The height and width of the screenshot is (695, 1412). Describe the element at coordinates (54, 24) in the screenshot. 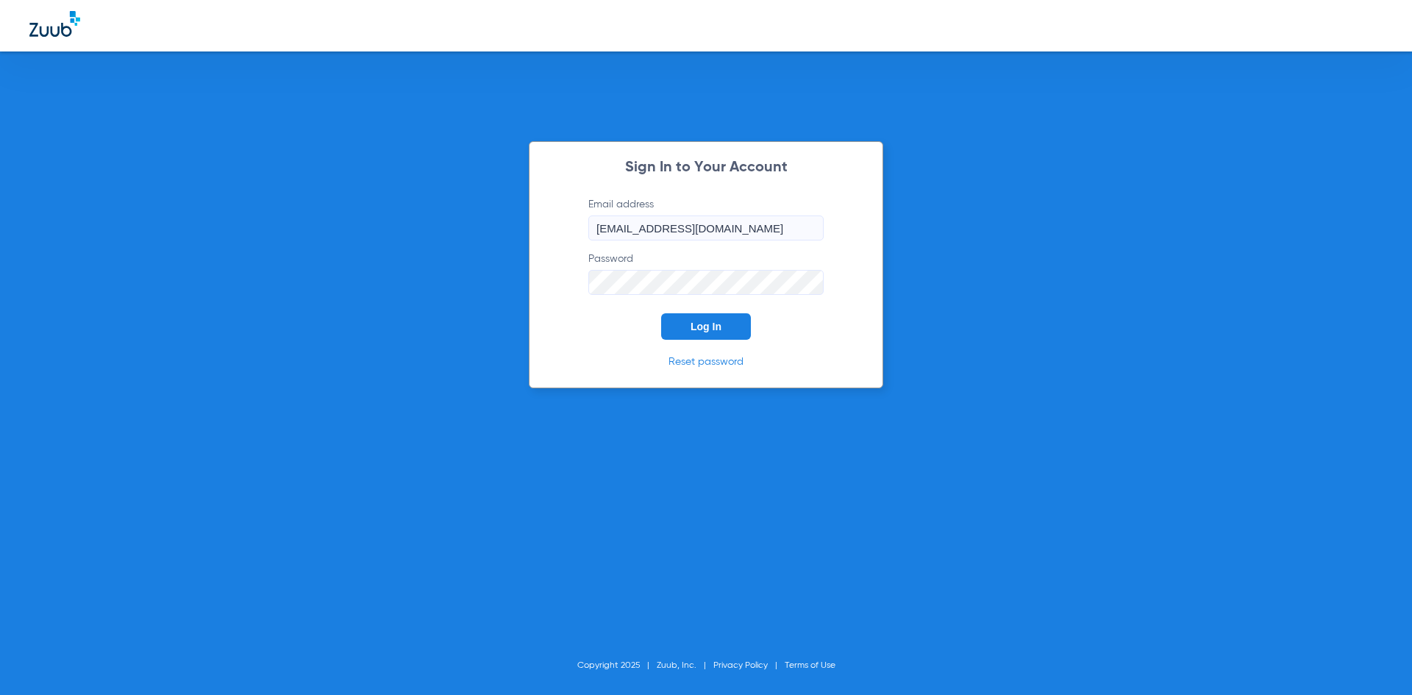

I see `img: Zuub Logo` at that location.